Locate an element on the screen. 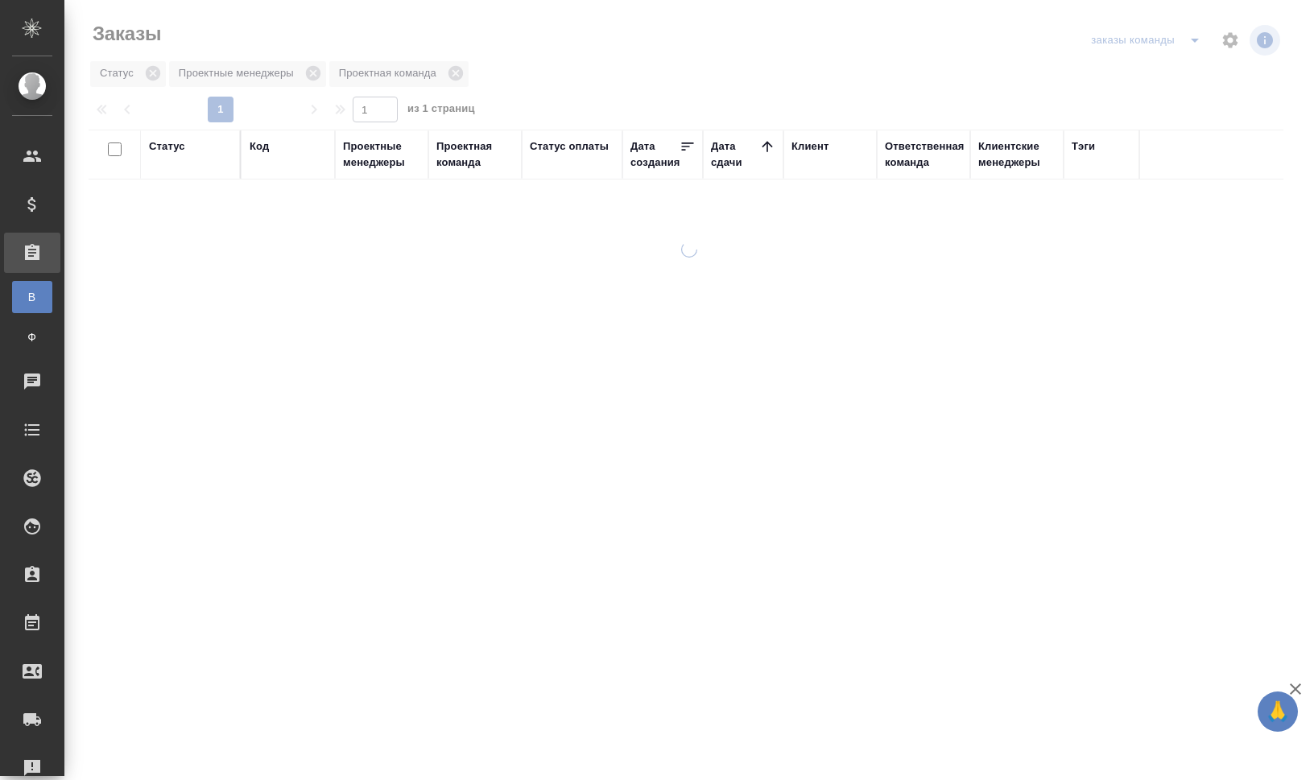 This screenshot has width=1314, height=780. div: Проектные менеджеры is located at coordinates (382, 155).